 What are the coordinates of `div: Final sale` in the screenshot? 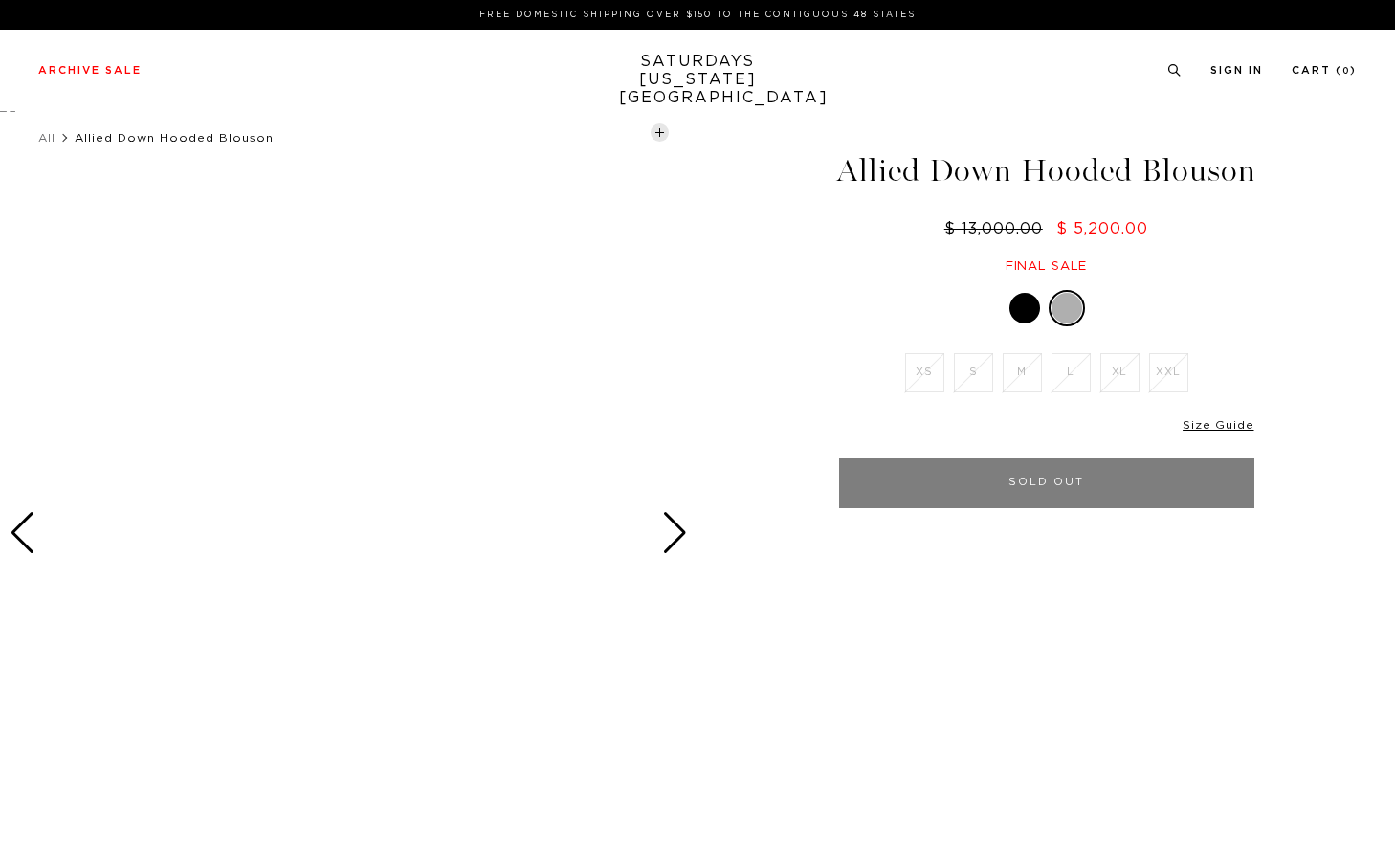 It's located at (1046, 266).